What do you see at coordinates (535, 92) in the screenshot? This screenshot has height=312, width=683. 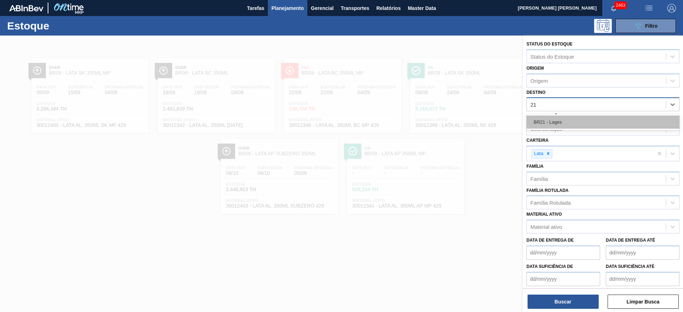 I see `label: Destino` at bounding box center [535, 92].